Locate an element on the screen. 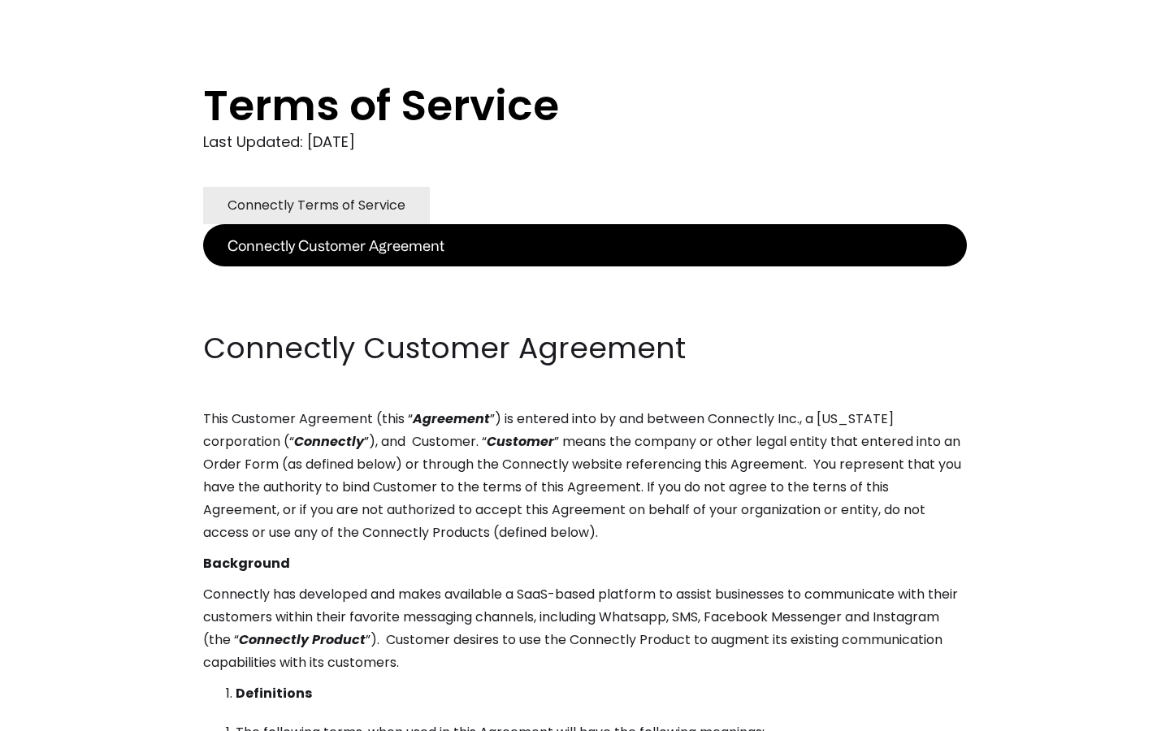 The image size is (1170, 731). p: Connectly has developed and makes available a SaaS-based platform to assist businesses to communi... is located at coordinates (585, 629).